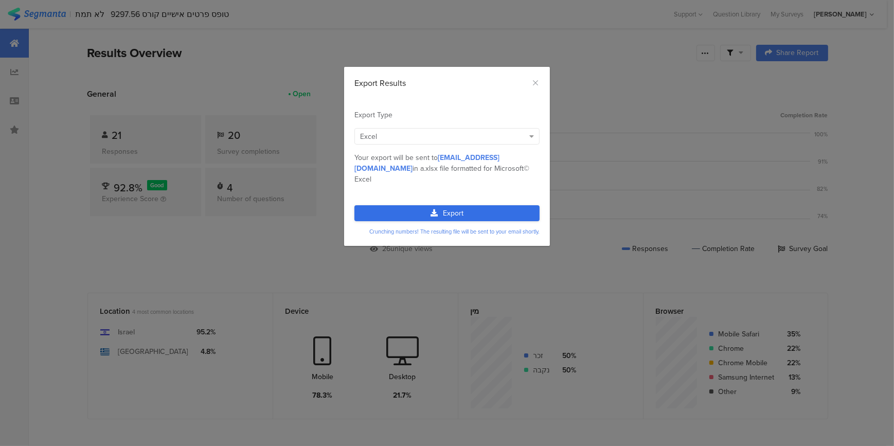 The image size is (894, 446). I want to click on span: Excel, so click(368, 136).